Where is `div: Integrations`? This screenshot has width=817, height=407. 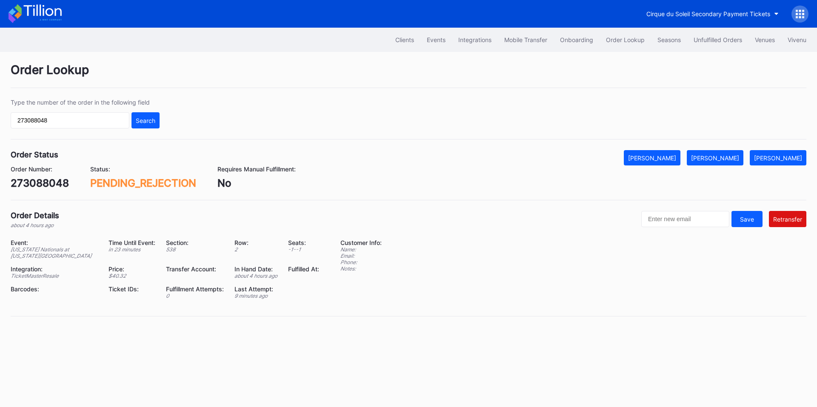 div: Integrations is located at coordinates (475, 40).